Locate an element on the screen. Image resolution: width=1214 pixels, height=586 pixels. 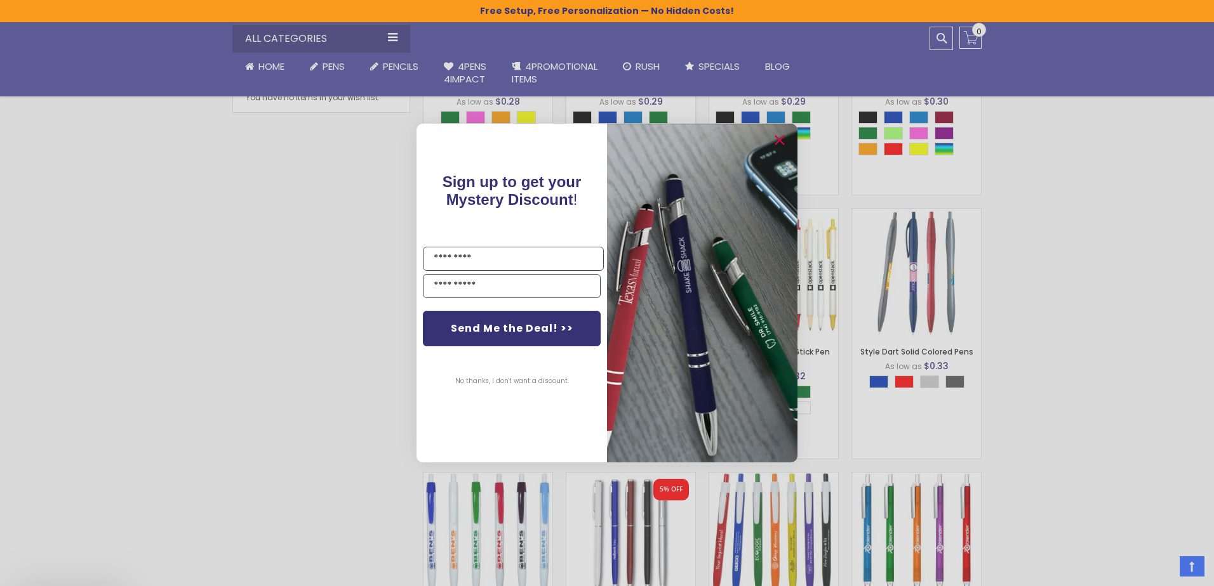
button: Close dialog is located at coordinates (779, 140).